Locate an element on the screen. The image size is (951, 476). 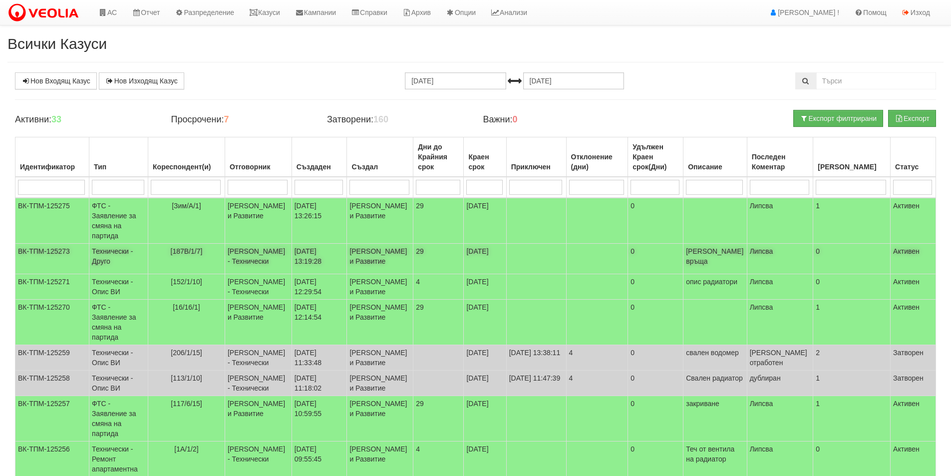
div: Идентификатор is located at coordinates (52, 167).